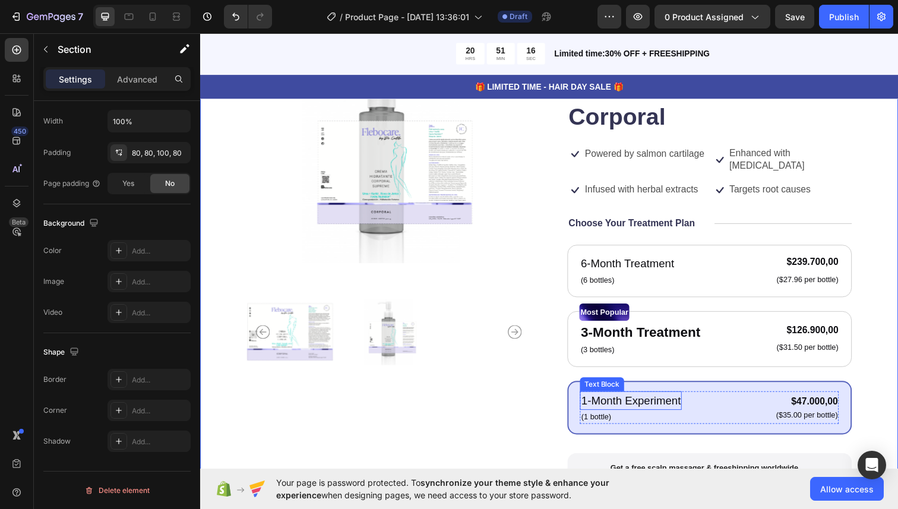 The height and width of the screenshot is (509, 898). Describe the element at coordinates (338, 27) in the screenshot. I see `p: SEC` at that location.